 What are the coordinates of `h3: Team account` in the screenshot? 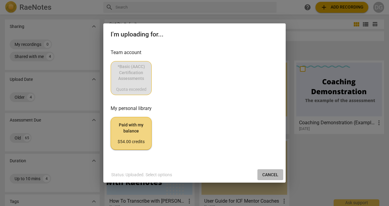 It's located at (195, 53).